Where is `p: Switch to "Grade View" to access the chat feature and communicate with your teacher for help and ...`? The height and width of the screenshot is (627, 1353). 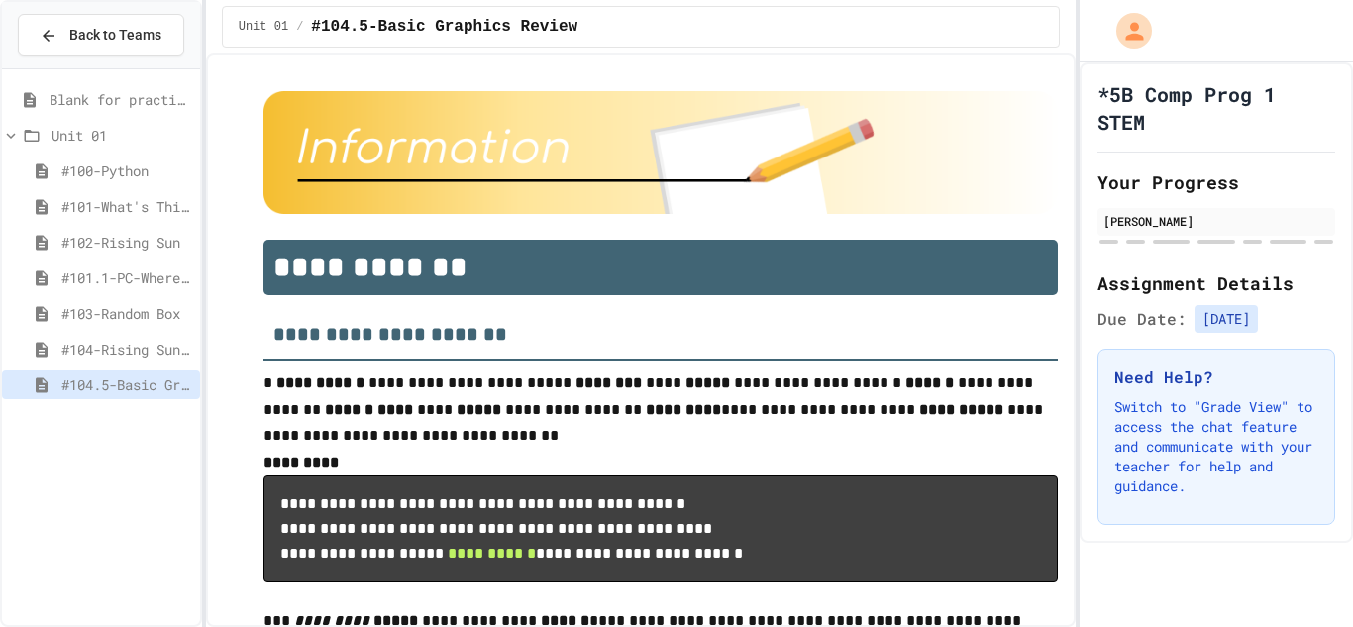
p: Switch to "Grade View" to access the chat feature and communicate with your teacher for help and ... is located at coordinates (1216, 447).